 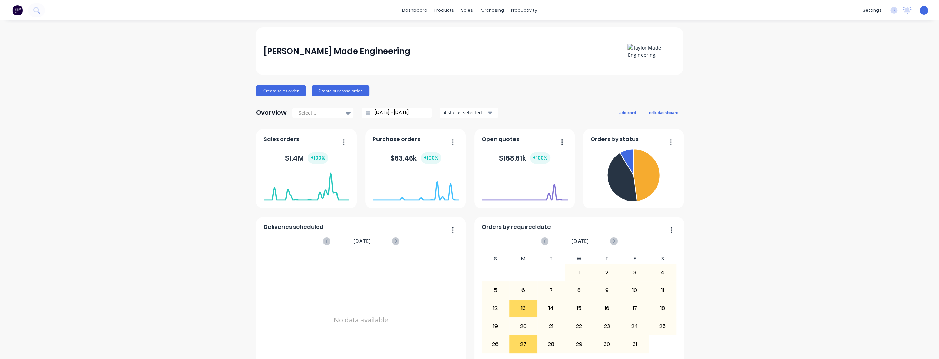 I want to click on div: productivity, so click(x=524, y=10).